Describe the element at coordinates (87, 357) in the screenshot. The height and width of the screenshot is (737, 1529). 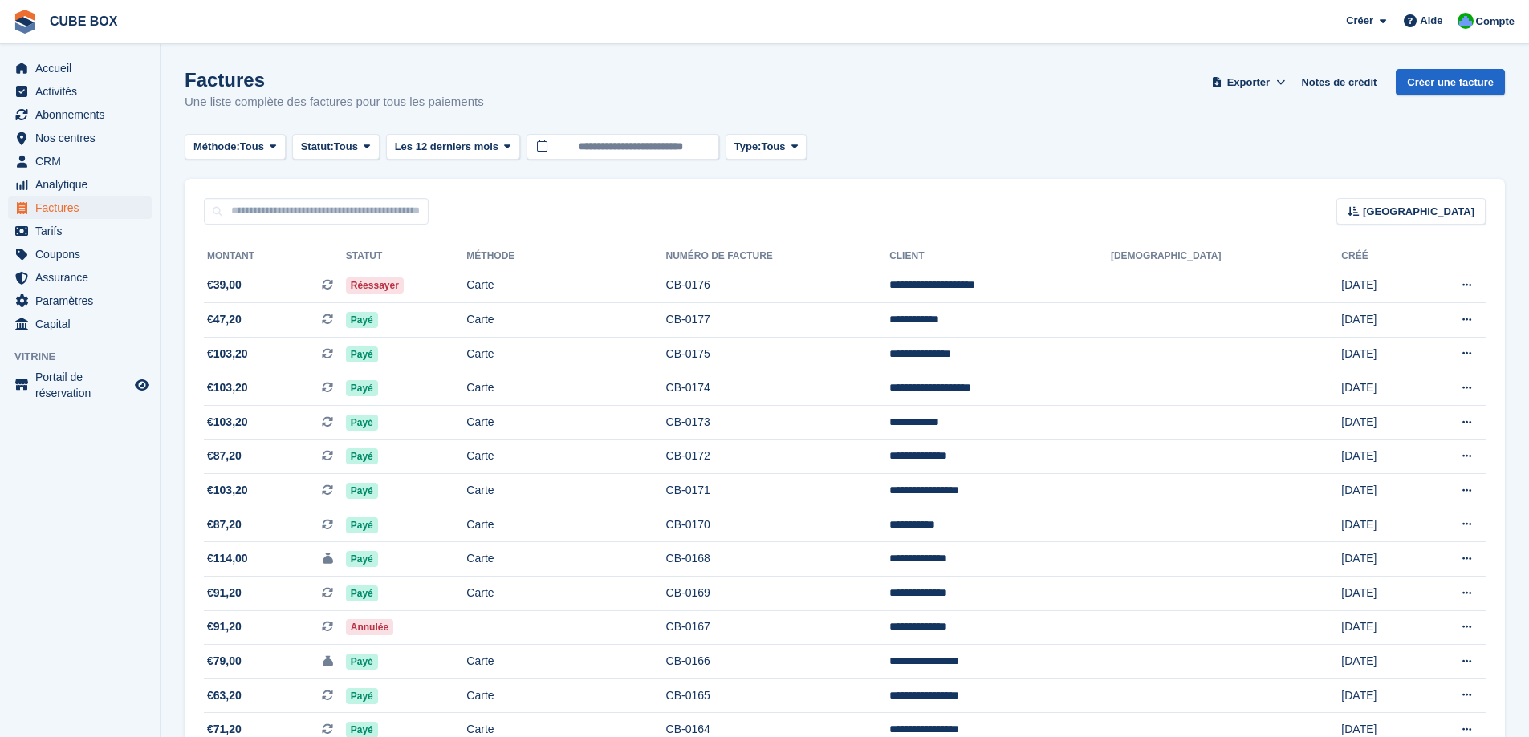
I see `span: Vitrine` at that location.